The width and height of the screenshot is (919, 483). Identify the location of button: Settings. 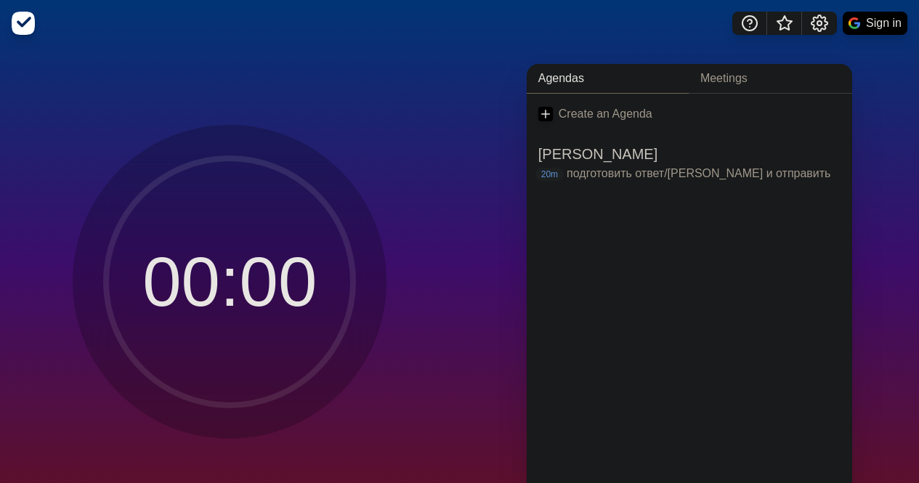
(820, 23).